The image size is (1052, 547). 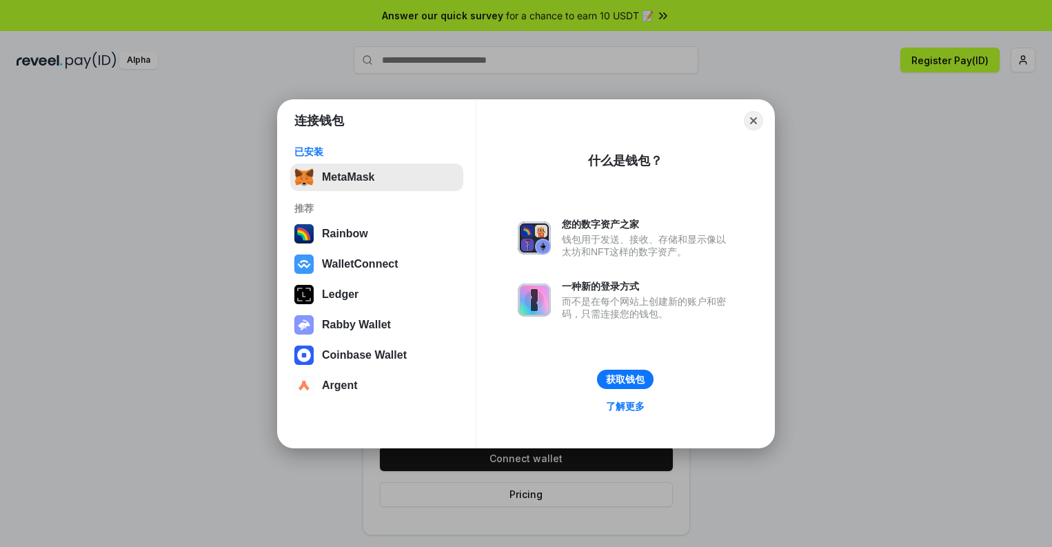 What do you see at coordinates (626, 379) in the screenshot?
I see `button: 获取钱包` at bounding box center [626, 379].